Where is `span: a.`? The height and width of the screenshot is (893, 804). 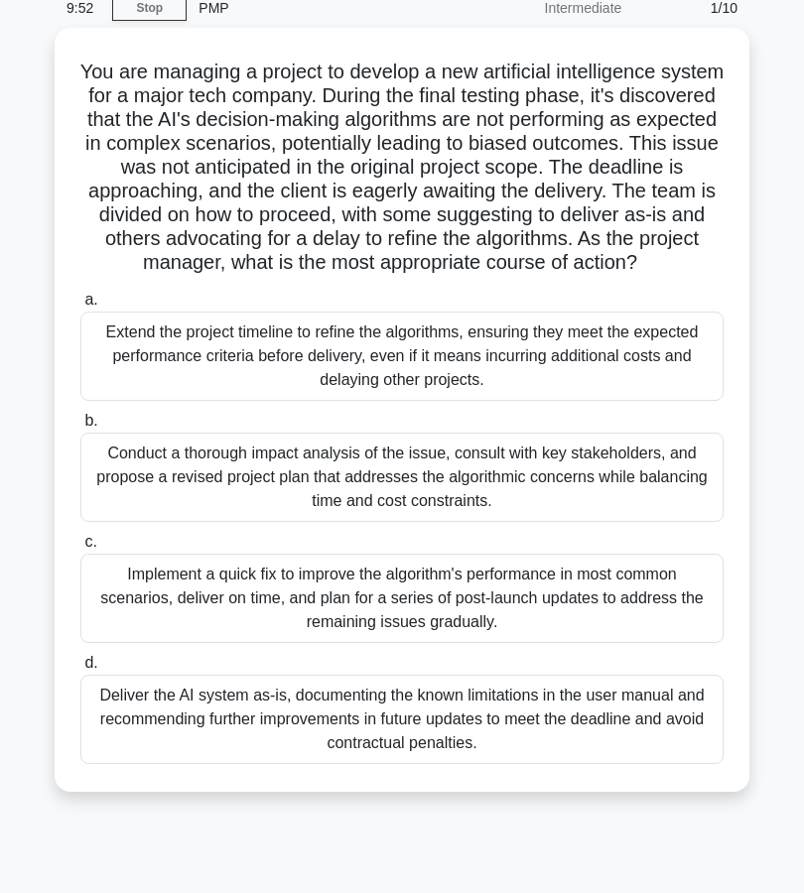
span: a. is located at coordinates (90, 299).